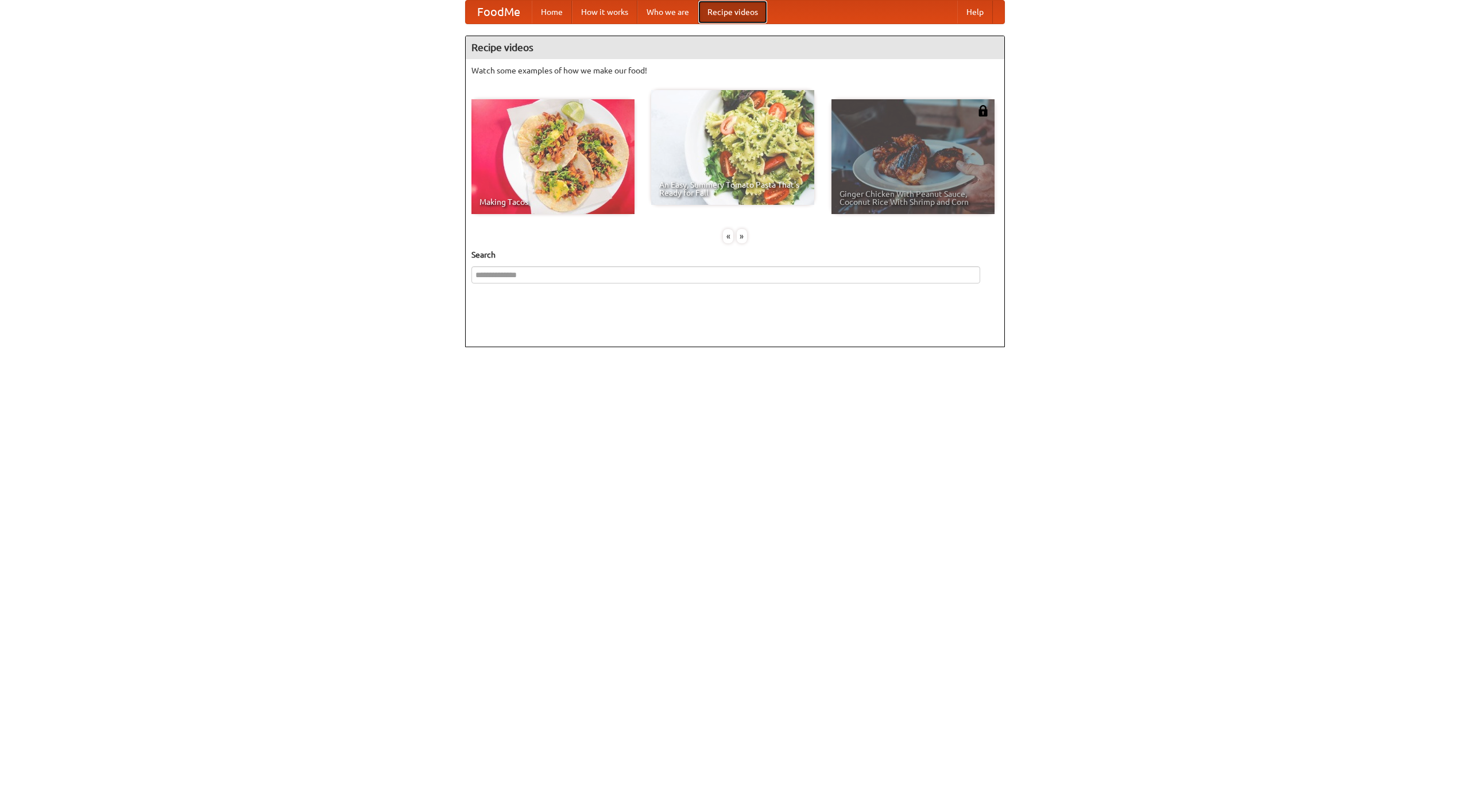  Describe the element at coordinates (553, 202) in the screenshot. I see `span: Making Tacos` at that location.